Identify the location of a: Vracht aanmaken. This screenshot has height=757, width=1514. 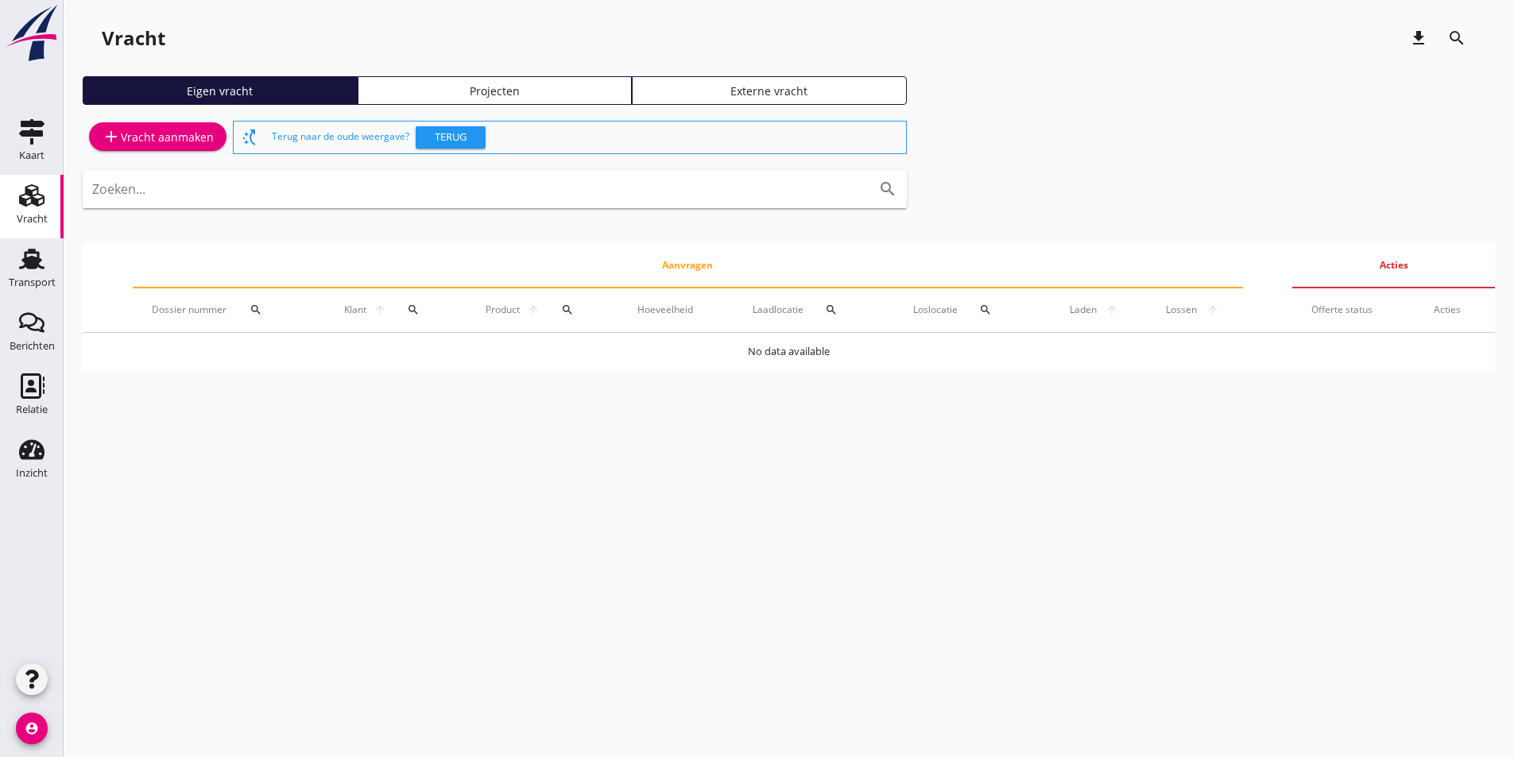
(157, 137).